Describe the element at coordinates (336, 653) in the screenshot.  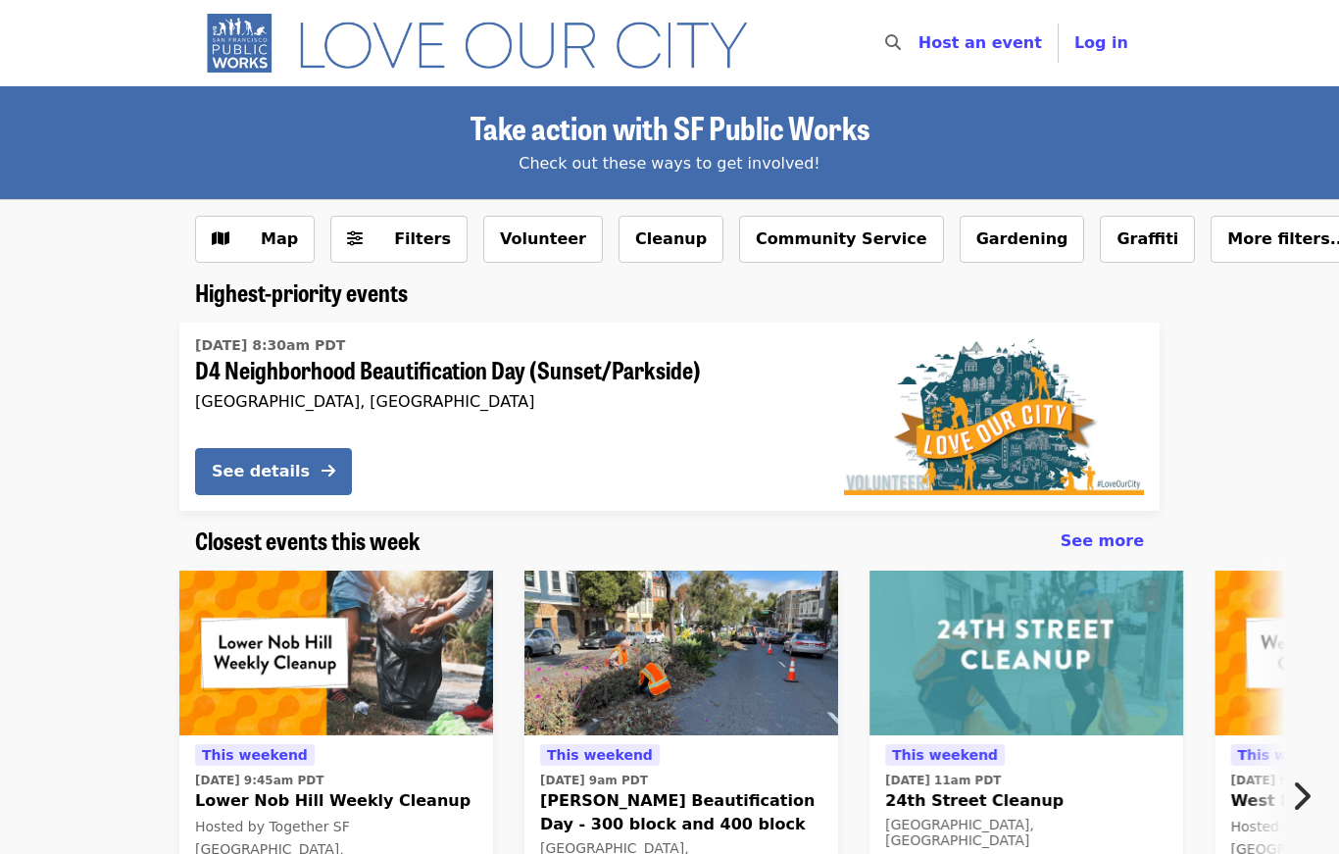
I see `img: Lower Nob Hill Weekly Cleanup organized by Together SF` at that location.